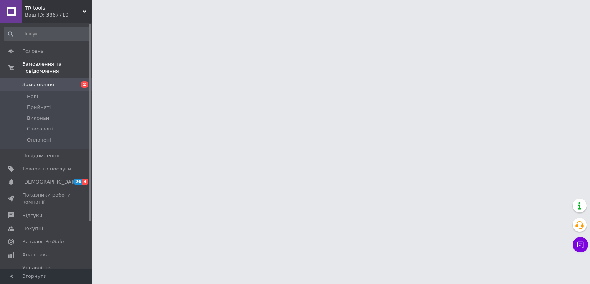  Describe the element at coordinates (39, 140) in the screenshot. I see `span: Оплачені` at that location.